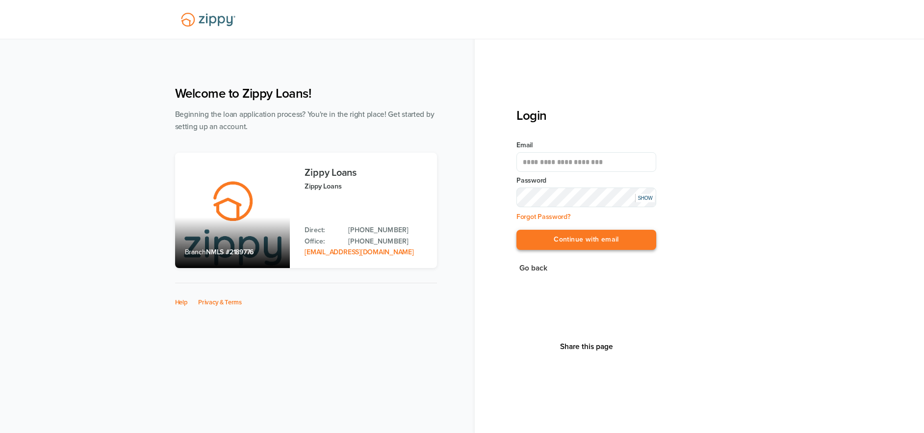 The width and height of the screenshot is (924, 433). Describe the element at coordinates (306, 93) in the screenshot. I see `h1: Welcome to Zippy Loans!` at that location.